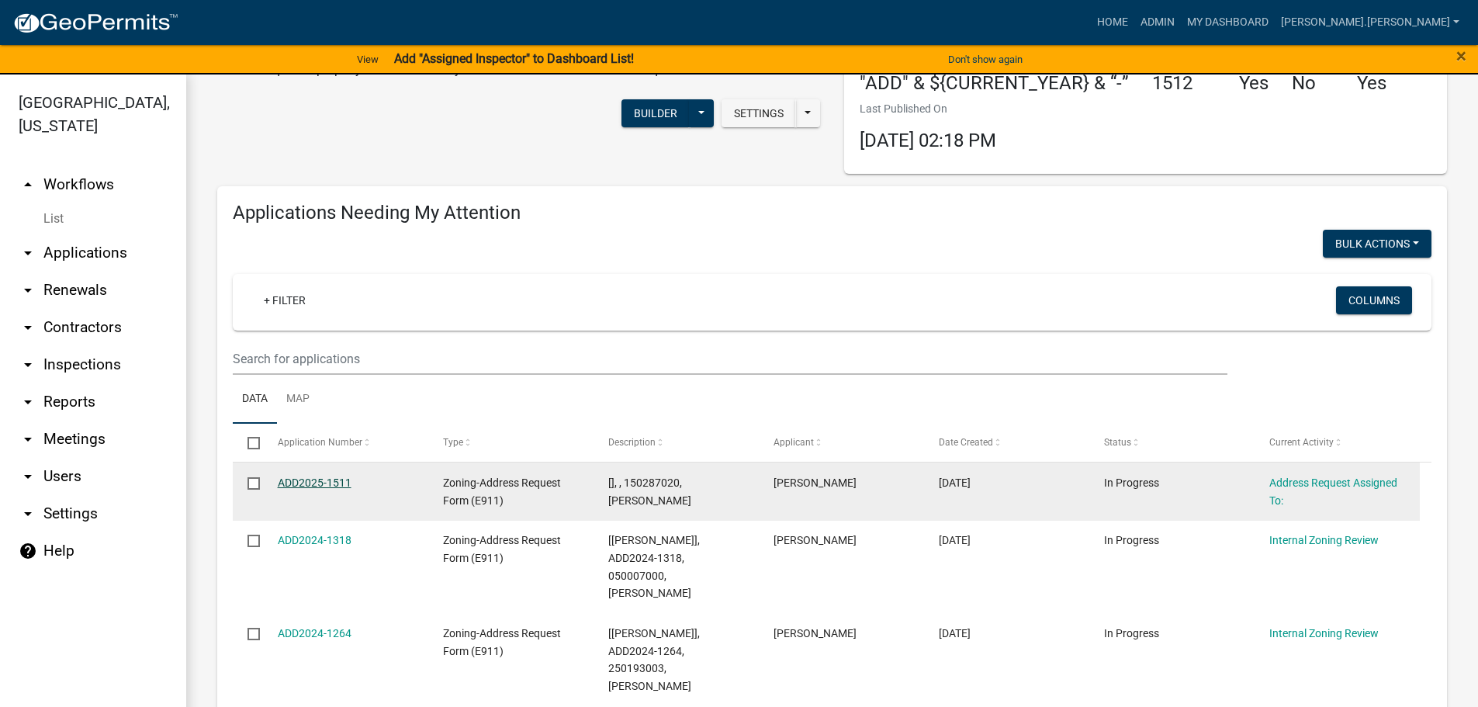 The width and height of the screenshot is (1478, 707). What do you see at coordinates (255, 400) in the screenshot?
I see `a: Data` at bounding box center [255, 400].